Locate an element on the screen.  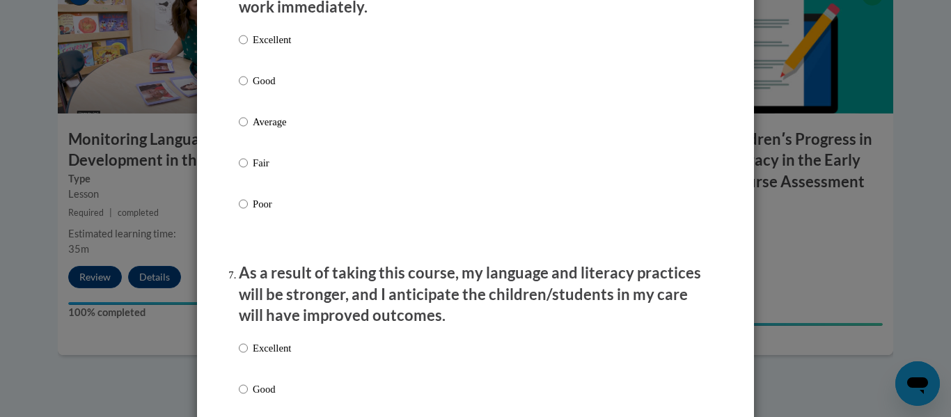
p: Poor is located at coordinates (272, 204).